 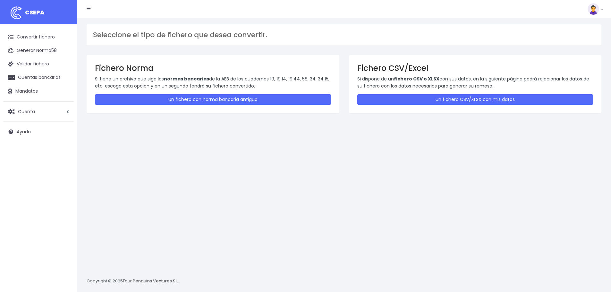 I want to click on span: Cuenta, so click(x=26, y=111).